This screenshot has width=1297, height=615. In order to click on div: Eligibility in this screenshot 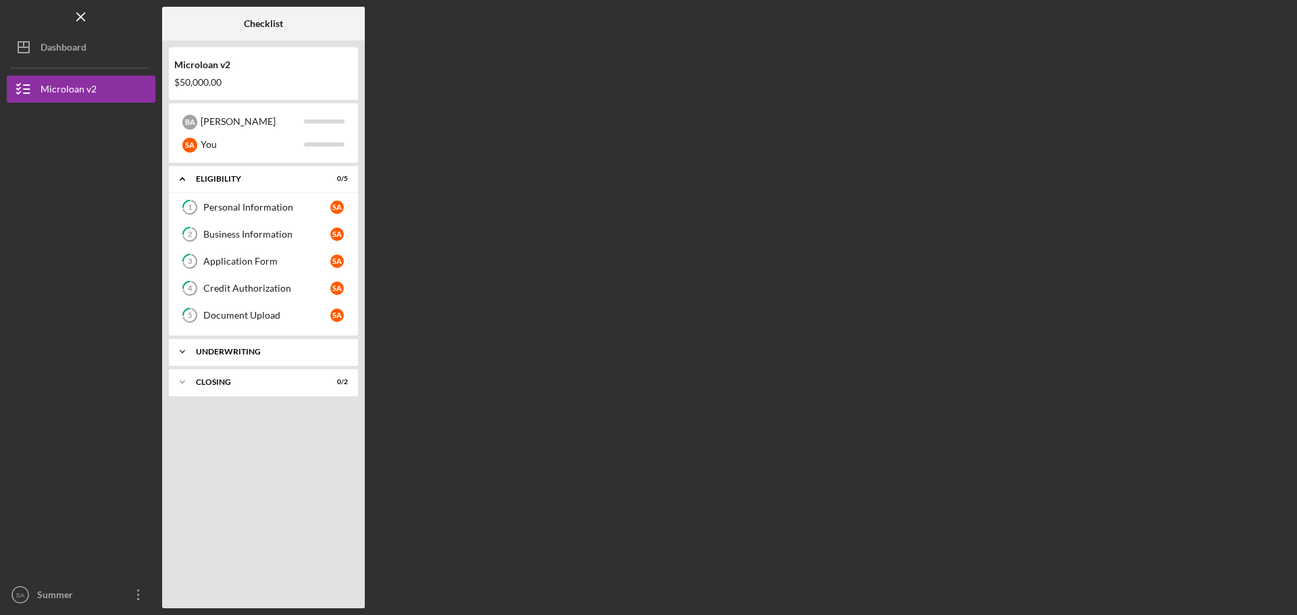, I will do `click(255, 179)`.